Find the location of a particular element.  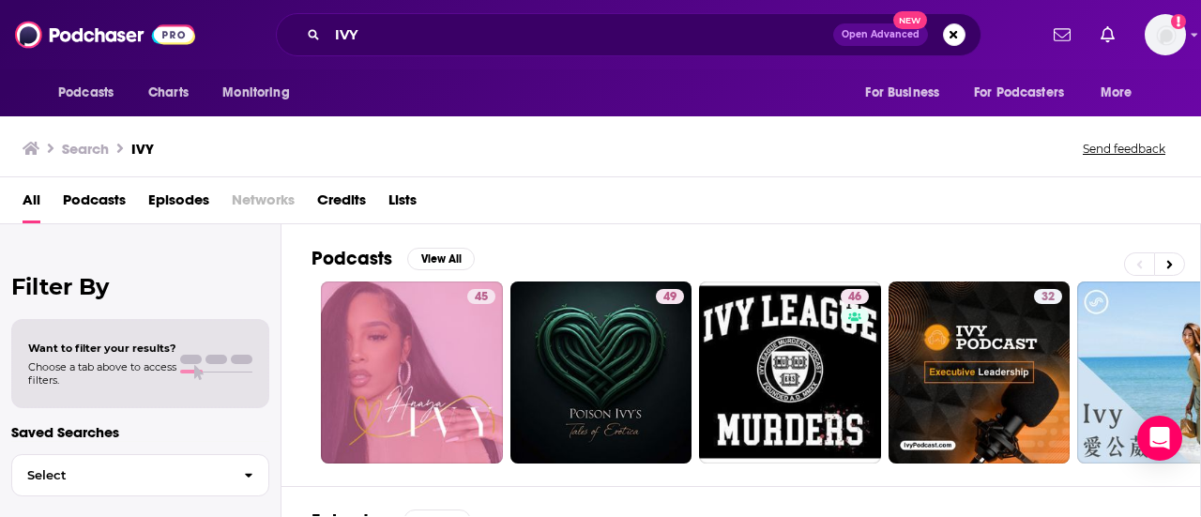

span: Logged in as ShannonHennessey is located at coordinates (1165, 35).